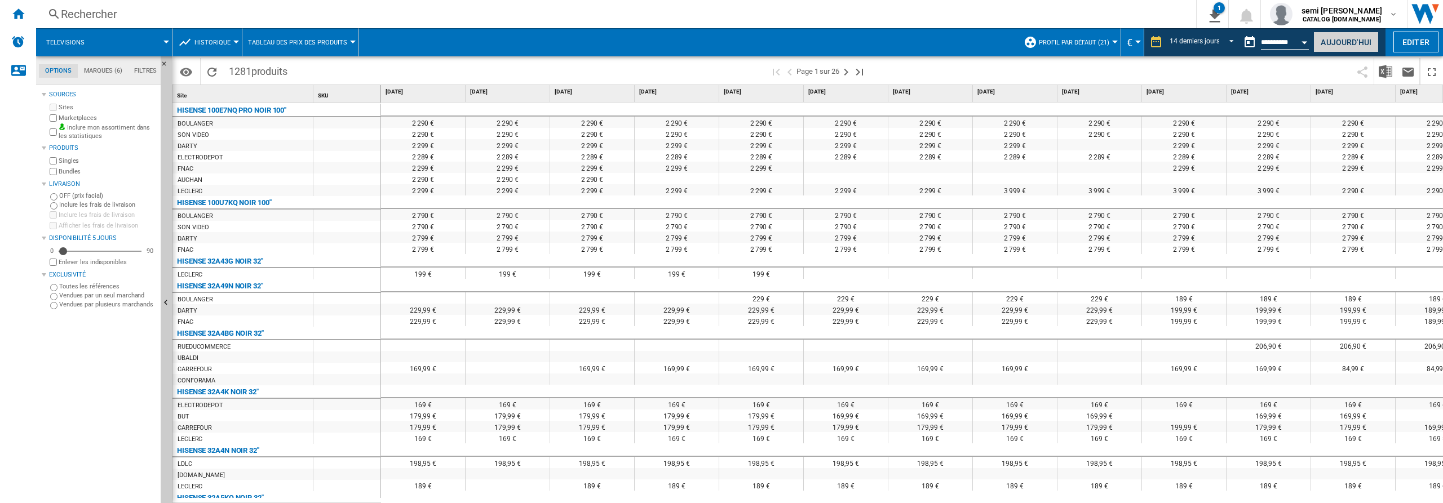  What do you see at coordinates (108, 304) in the screenshot?
I see `label: Vendues par plusieurs marchands` at bounding box center [108, 304].